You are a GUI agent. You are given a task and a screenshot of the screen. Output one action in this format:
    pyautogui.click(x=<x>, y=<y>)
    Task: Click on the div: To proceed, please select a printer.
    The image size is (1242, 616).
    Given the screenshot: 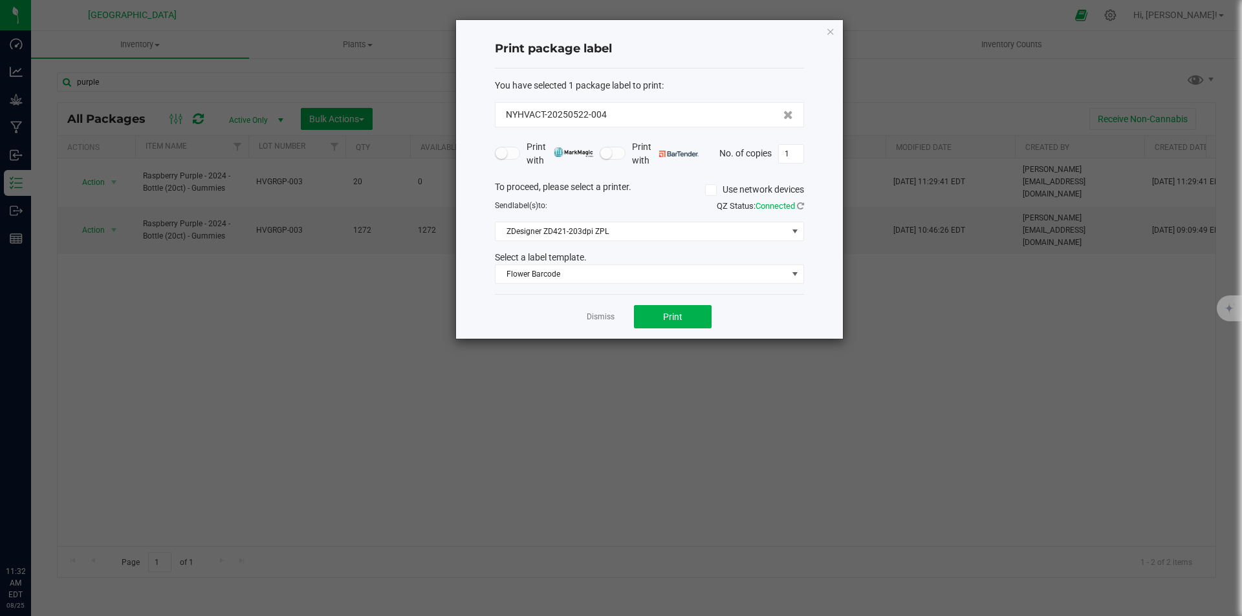 What is the action you would take?
    pyautogui.click(x=649, y=190)
    